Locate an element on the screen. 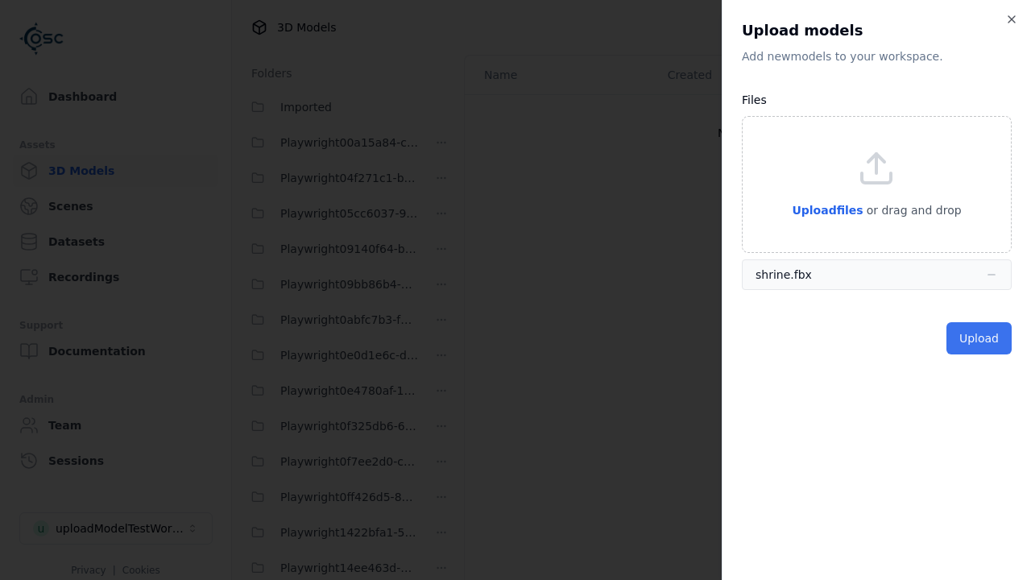 The height and width of the screenshot is (580, 1031). label: Files is located at coordinates (754, 100).